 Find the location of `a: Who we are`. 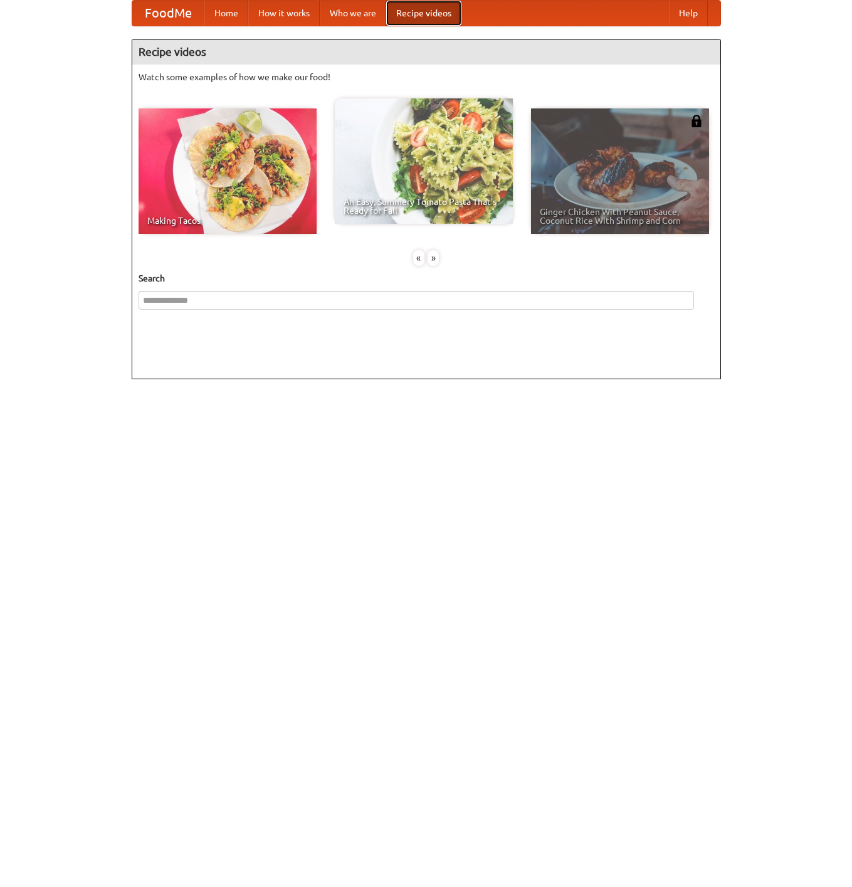

a: Who we are is located at coordinates (353, 13).